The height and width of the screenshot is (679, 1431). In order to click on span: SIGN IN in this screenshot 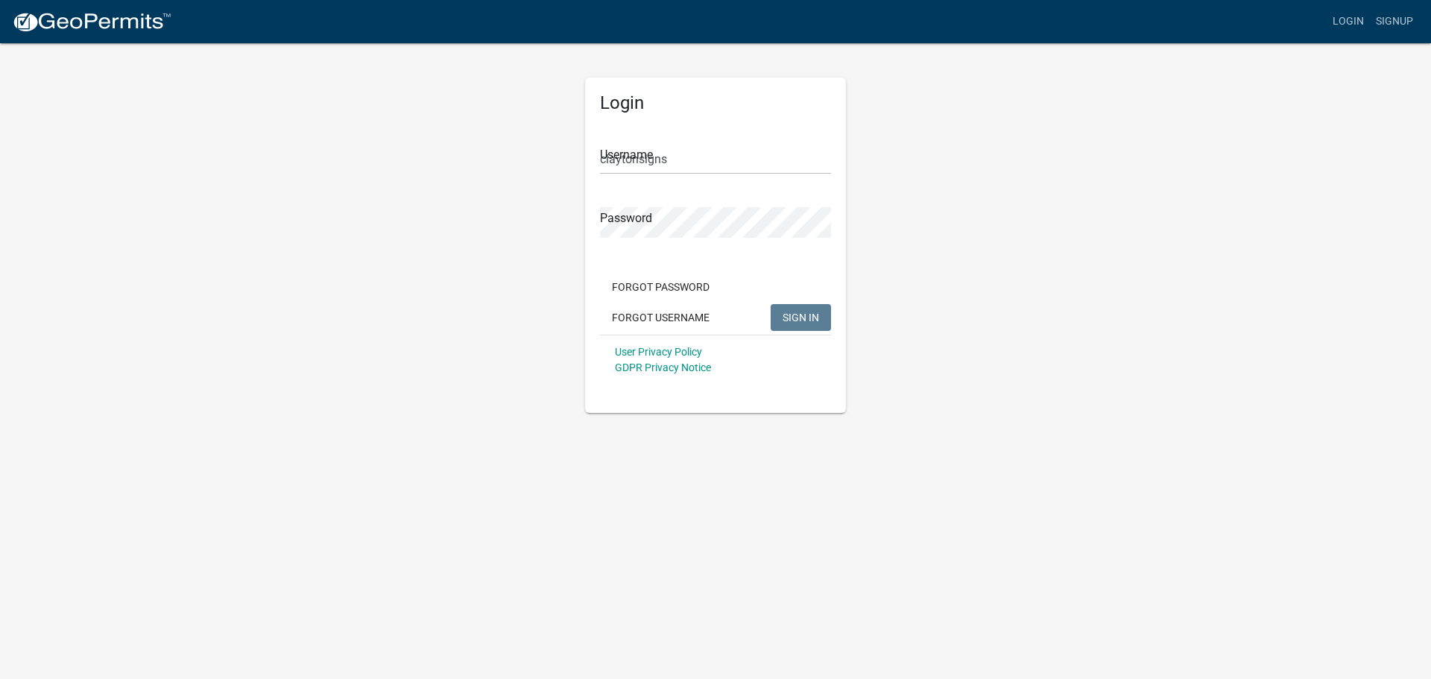, I will do `click(800, 317)`.